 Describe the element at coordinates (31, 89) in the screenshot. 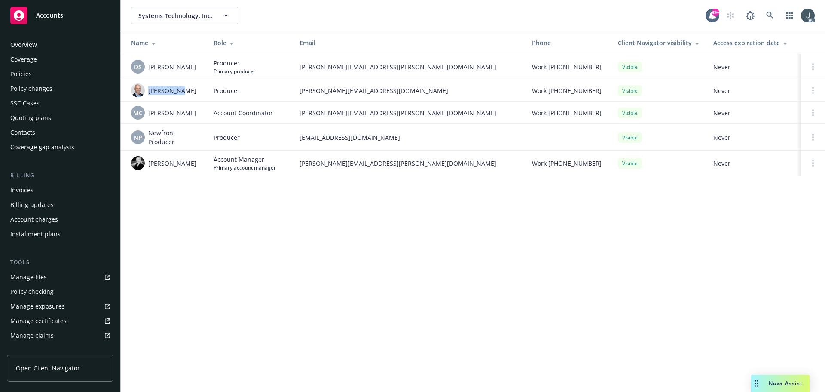

I see `div: Policy changes` at that location.